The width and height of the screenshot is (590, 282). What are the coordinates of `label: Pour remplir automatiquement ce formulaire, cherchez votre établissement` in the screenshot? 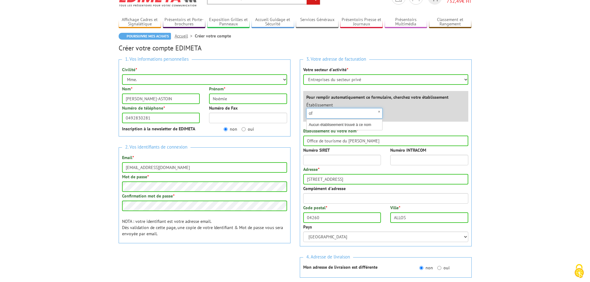 It's located at (377, 97).